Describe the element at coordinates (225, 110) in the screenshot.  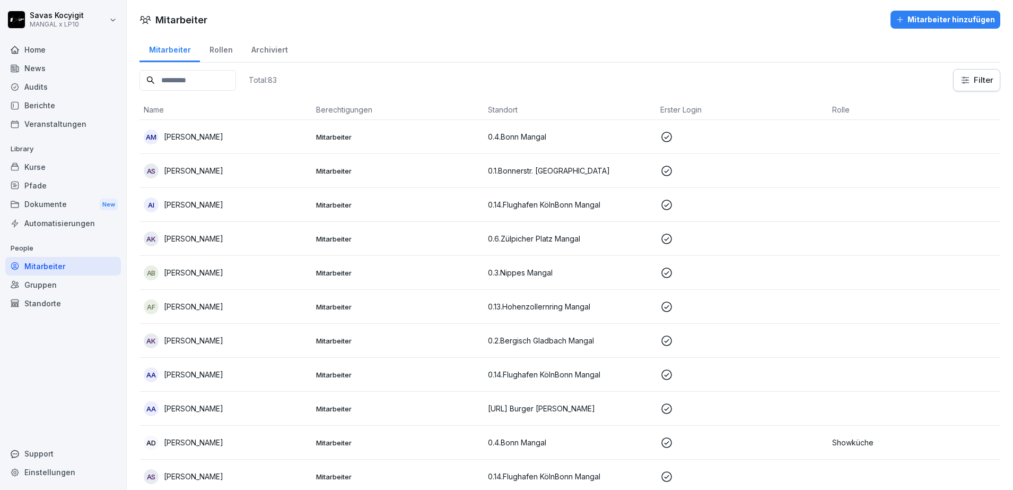
I see `th: Name` at that location.